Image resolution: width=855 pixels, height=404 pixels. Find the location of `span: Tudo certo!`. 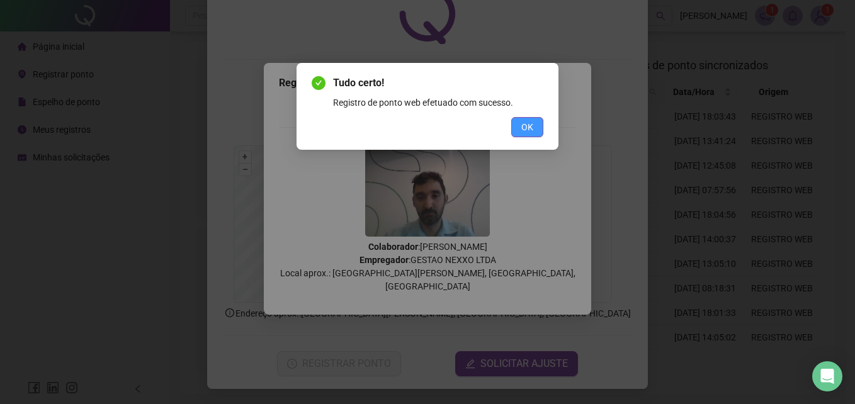

span: Tudo certo! is located at coordinates (438, 83).